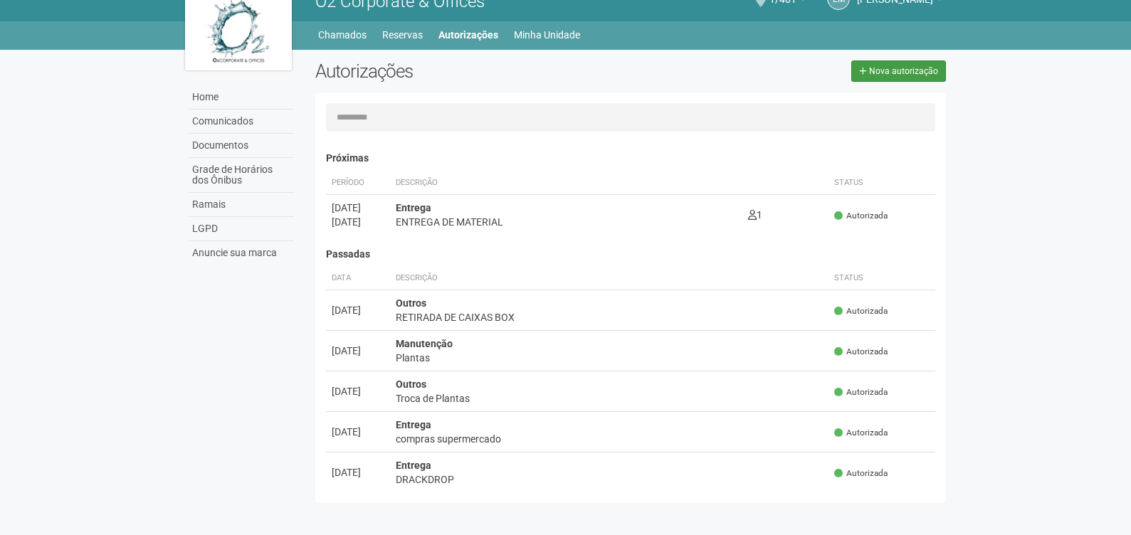 The width and height of the screenshot is (1131, 535). Describe the element at coordinates (241, 98) in the screenshot. I see `a: Home` at that location.